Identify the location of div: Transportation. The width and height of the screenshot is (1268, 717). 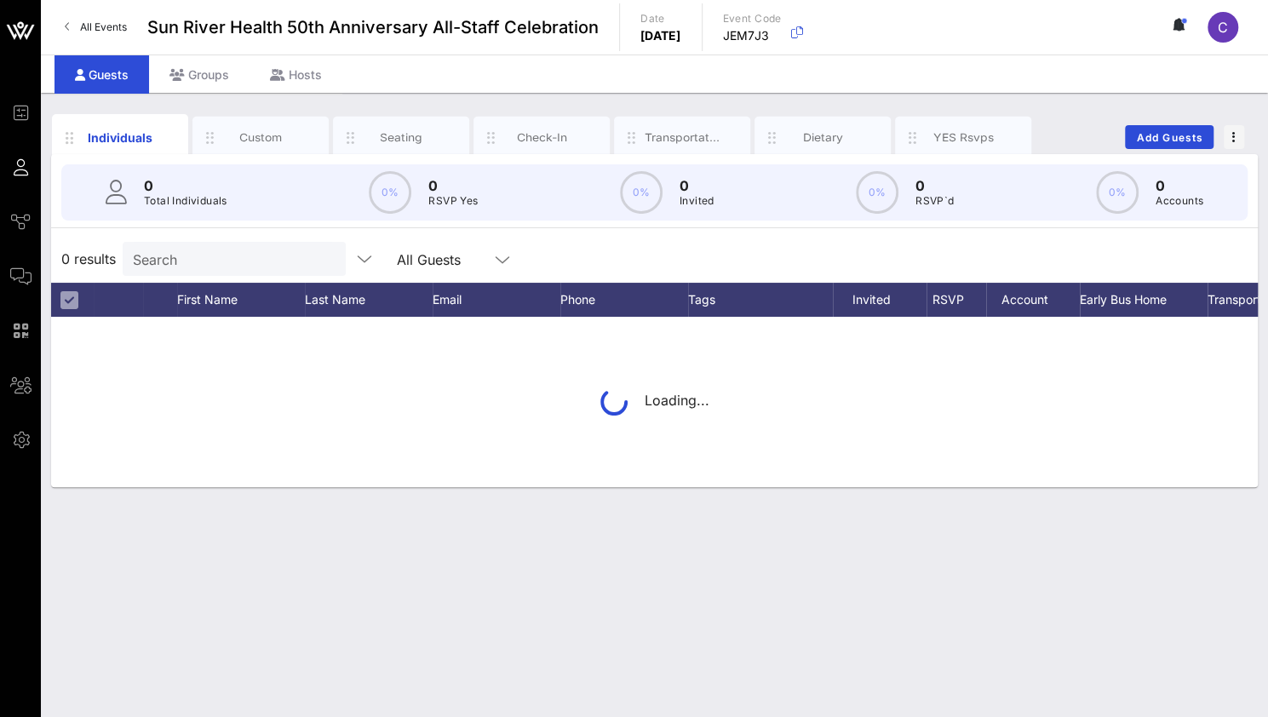
(682, 137).